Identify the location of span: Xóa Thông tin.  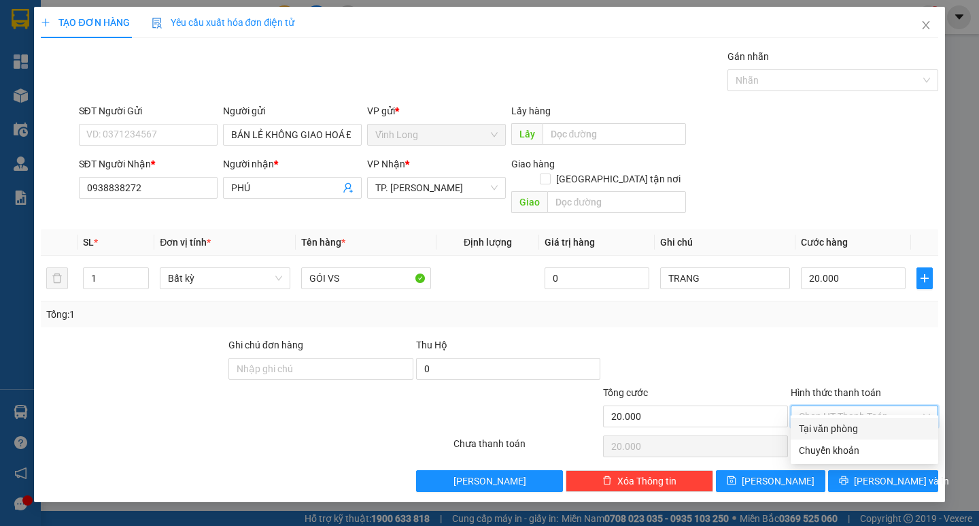
(647, 481).